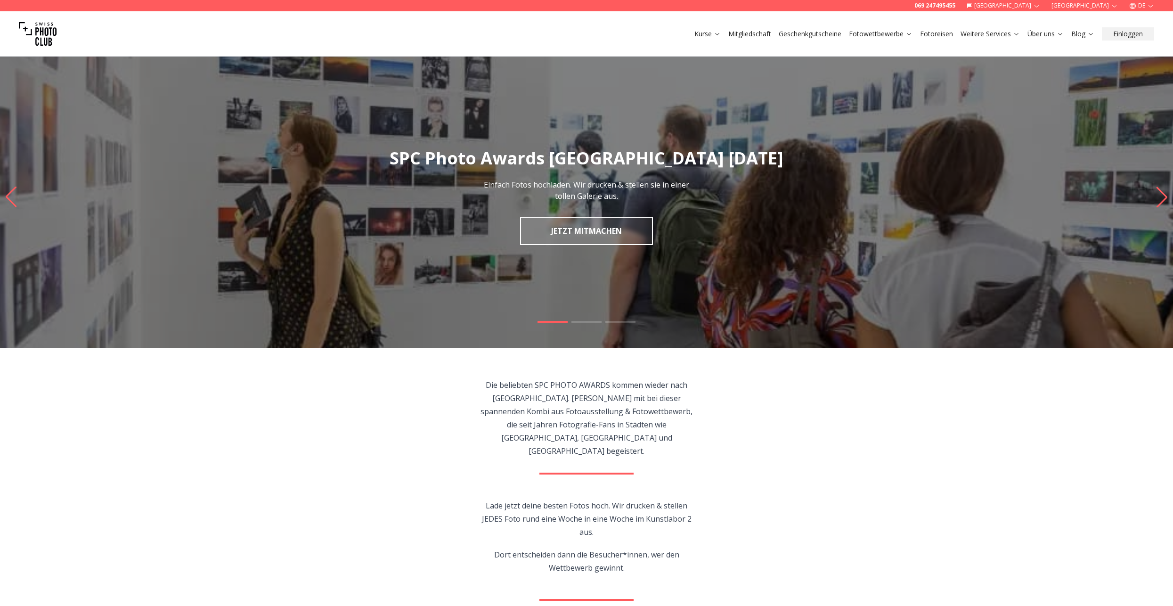 The width and height of the screenshot is (1173, 606). I want to click on p: Dort entscheiden dann die Besucher*innen, wer den Wettbewerb gewinnt., so click(587, 561).